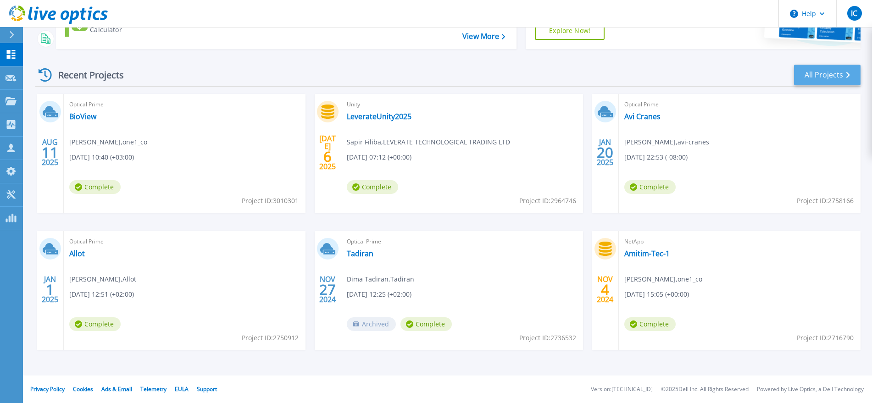 The image size is (872, 403). What do you see at coordinates (328, 156) in the screenshot?
I see `span: 6` at bounding box center [328, 156].